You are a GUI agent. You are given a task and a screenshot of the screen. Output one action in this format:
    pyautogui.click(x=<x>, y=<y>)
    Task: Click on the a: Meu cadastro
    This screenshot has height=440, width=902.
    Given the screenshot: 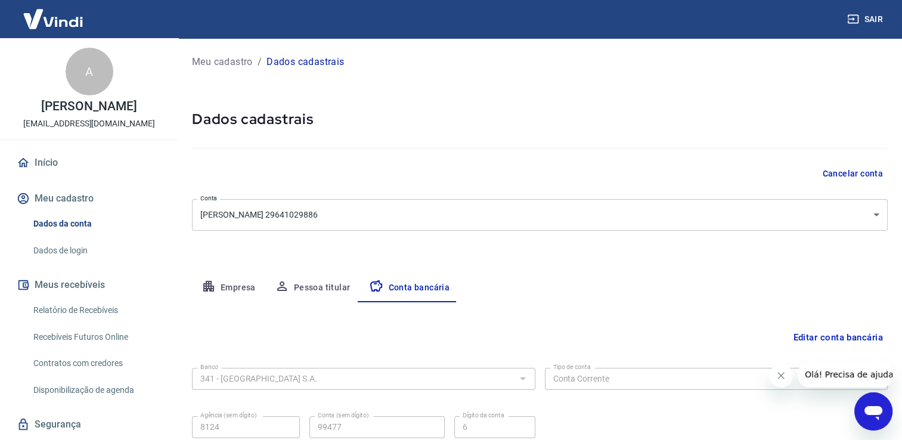 What is the action you would take?
    pyautogui.click(x=222, y=62)
    